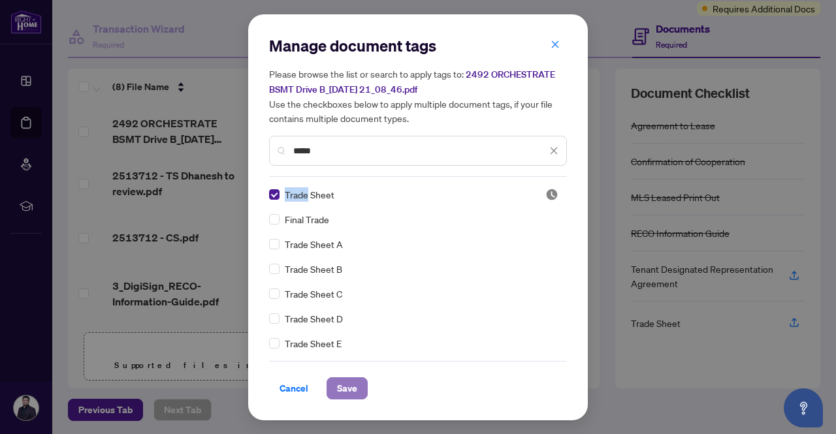 The height and width of the screenshot is (434, 836). I want to click on h2: Manage document tags, so click(418, 46).